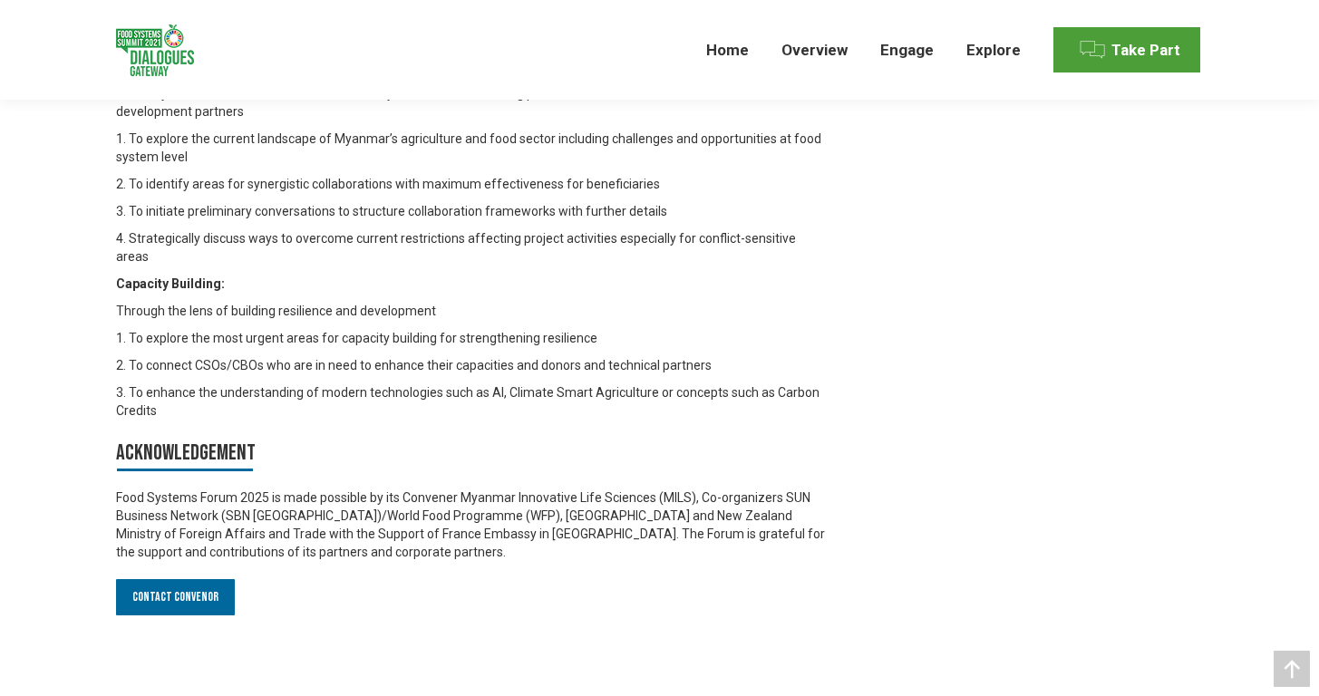  I want to click on span: Explore, so click(994, 50).